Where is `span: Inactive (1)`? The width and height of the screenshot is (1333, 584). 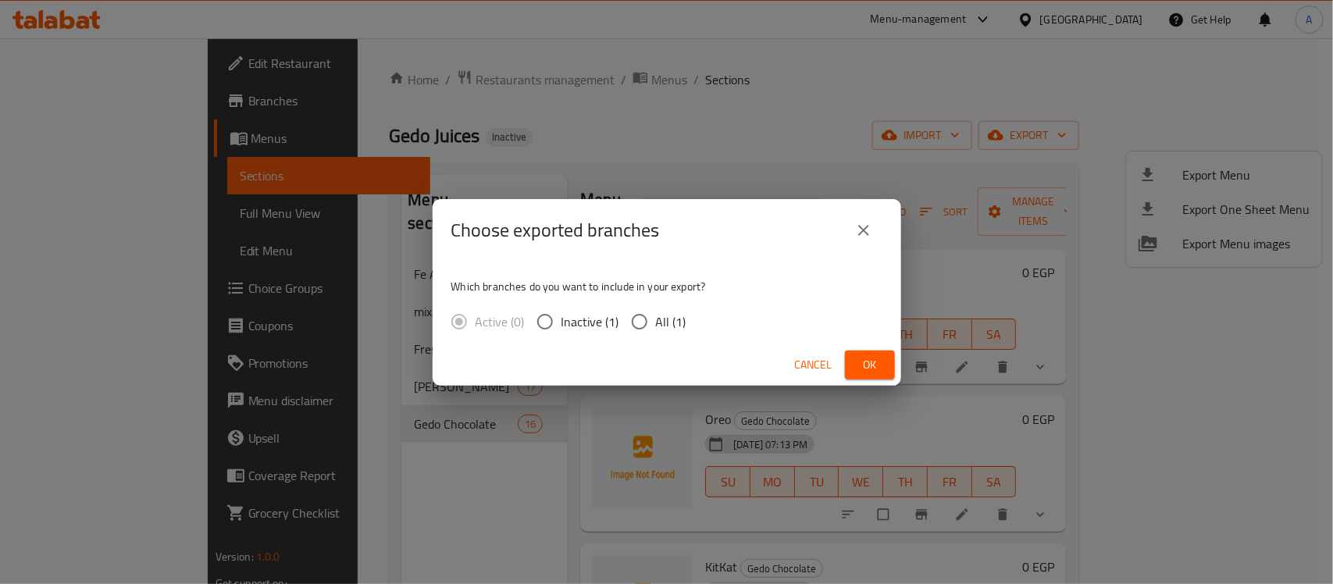 span: Inactive (1) is located at coordinates (590, 322).